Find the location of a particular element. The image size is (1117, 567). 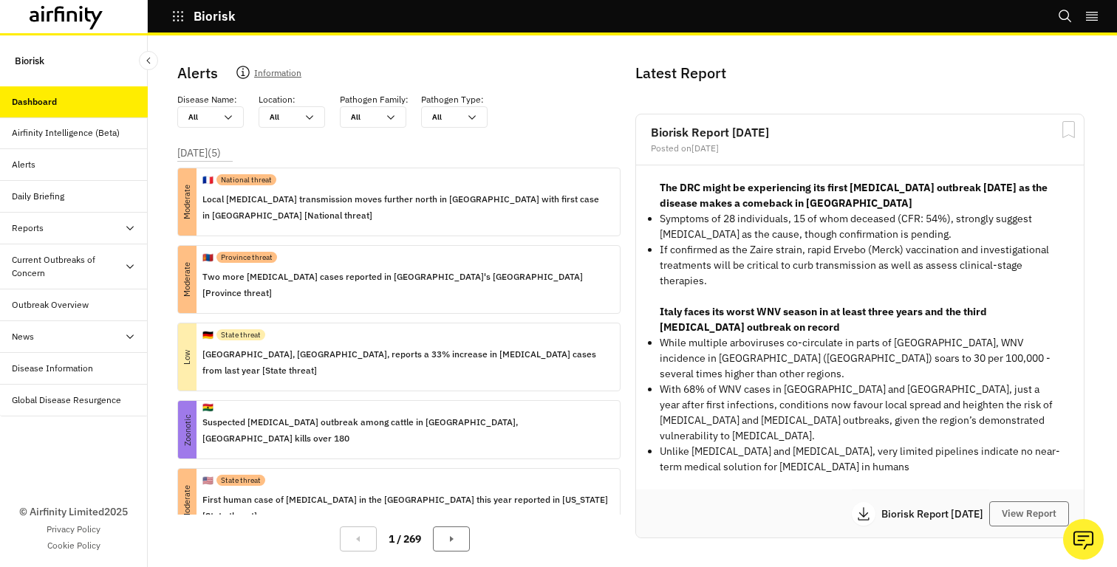

p: Pathogen Type : is located at coordinates (452, 100).